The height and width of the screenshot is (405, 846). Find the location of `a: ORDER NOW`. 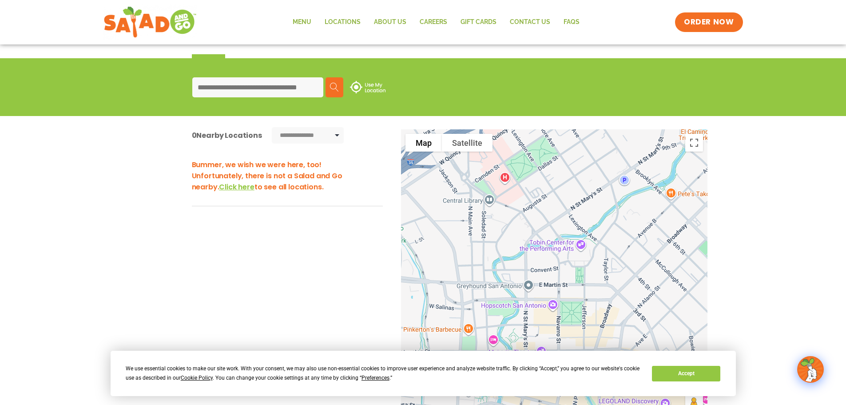

a: ORDER NOW is located at coordinates (709, 22).